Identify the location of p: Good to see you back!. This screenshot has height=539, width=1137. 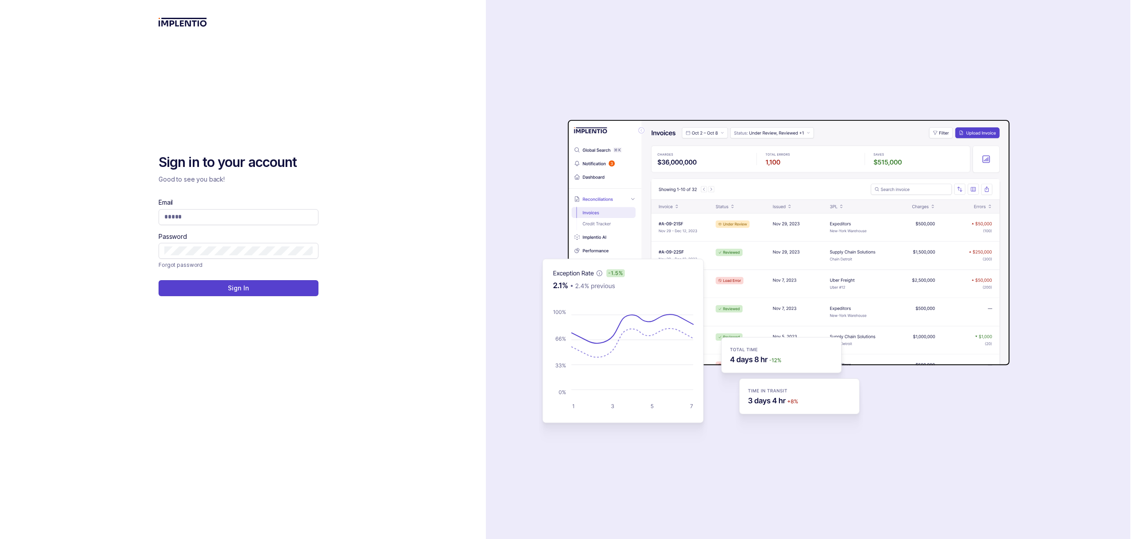
(239, 179).